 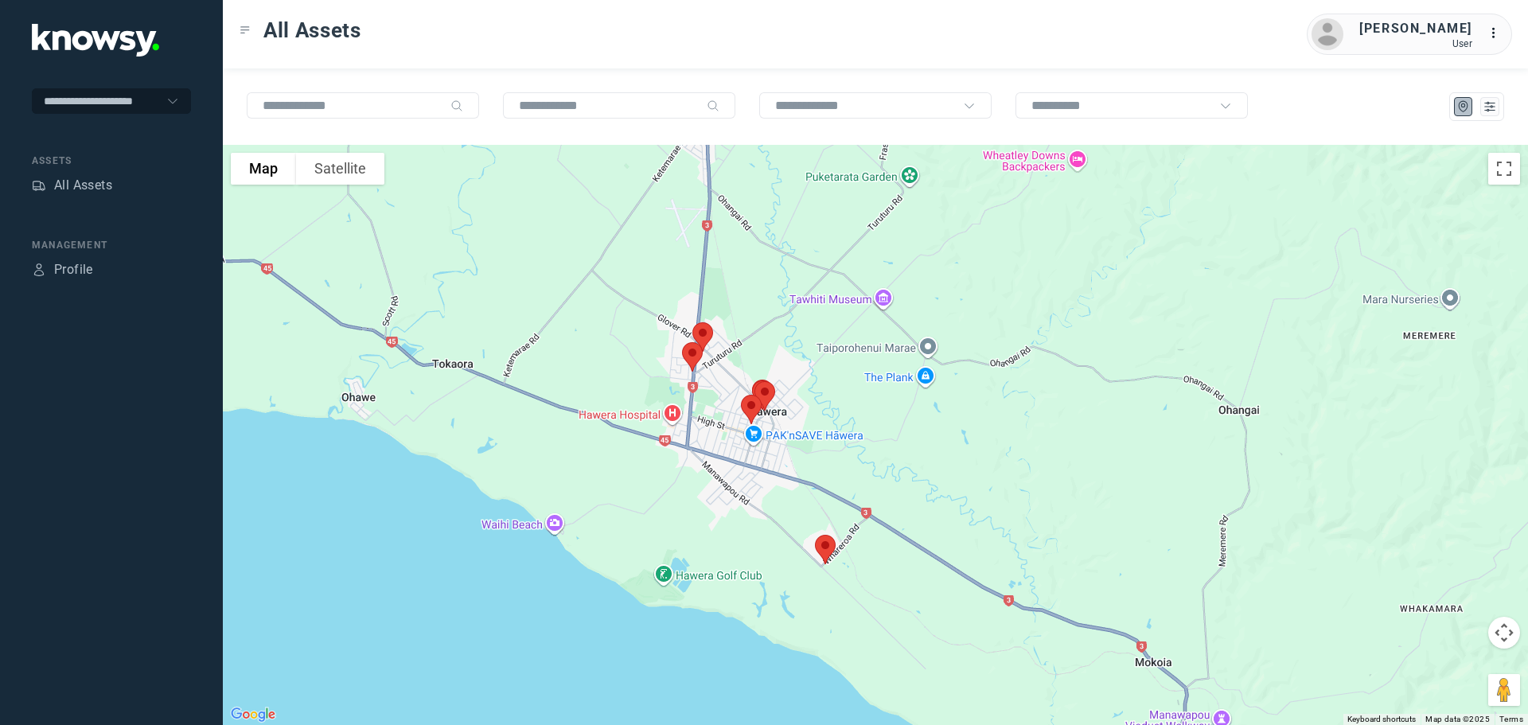 I want to click on a: Terms, so click(x=1511, y=719).